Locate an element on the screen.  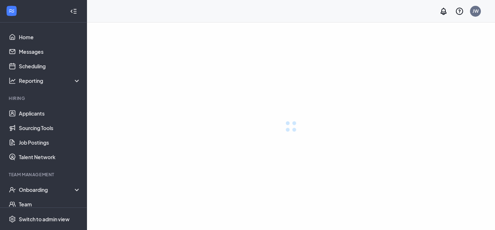
svg: Notifications is located at coordinates (444, 11).